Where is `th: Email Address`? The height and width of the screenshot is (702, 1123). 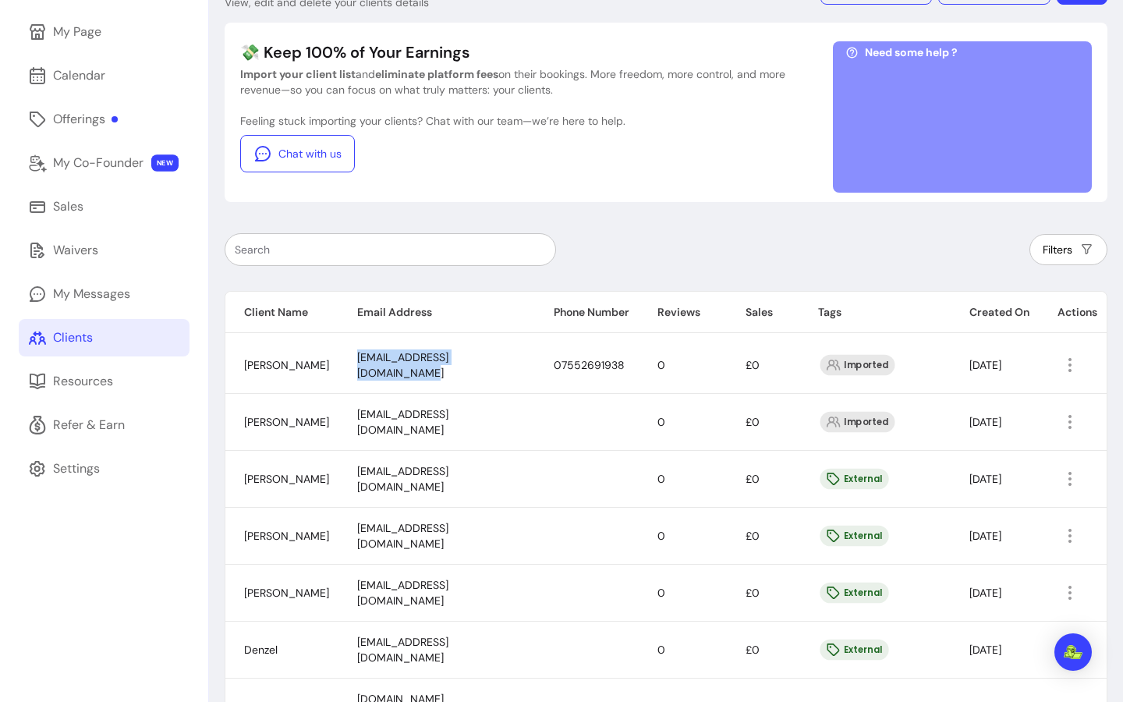 th: Email Address is located at coordinates (437, 312).